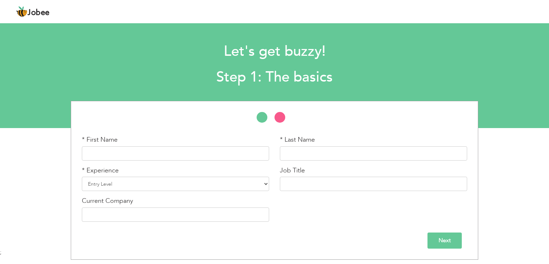 The width and height of the screenshot is (549, 264). I want to click on label: Current Company, so click(107, 201).